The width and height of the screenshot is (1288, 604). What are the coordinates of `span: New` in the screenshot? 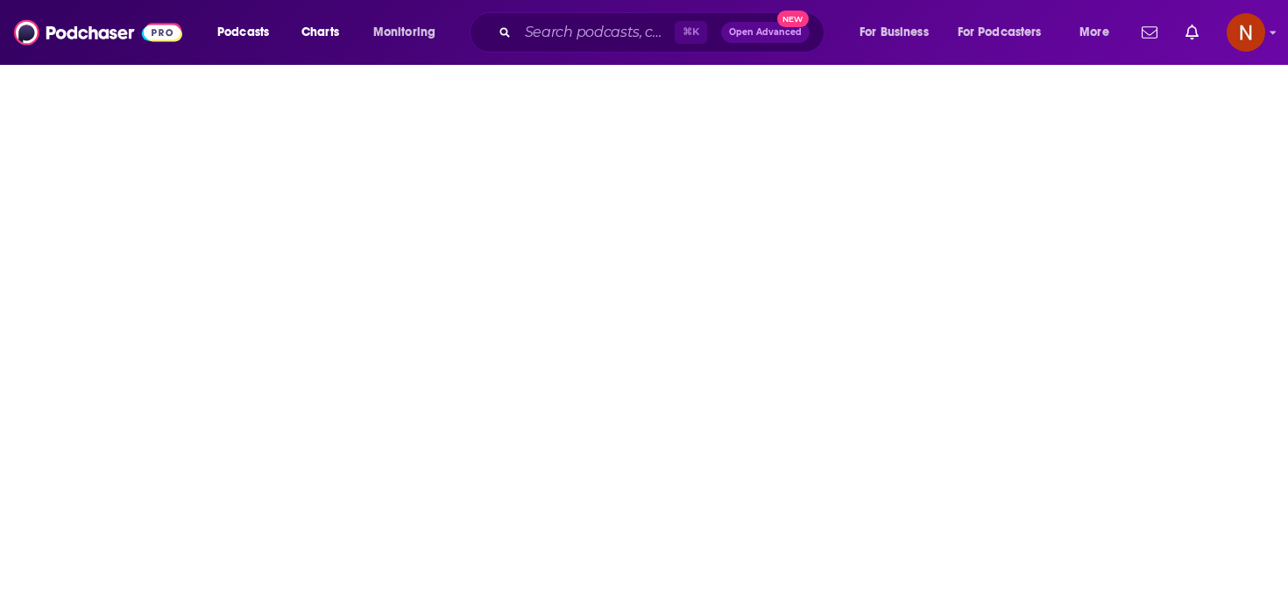 It's located at (793, 18).